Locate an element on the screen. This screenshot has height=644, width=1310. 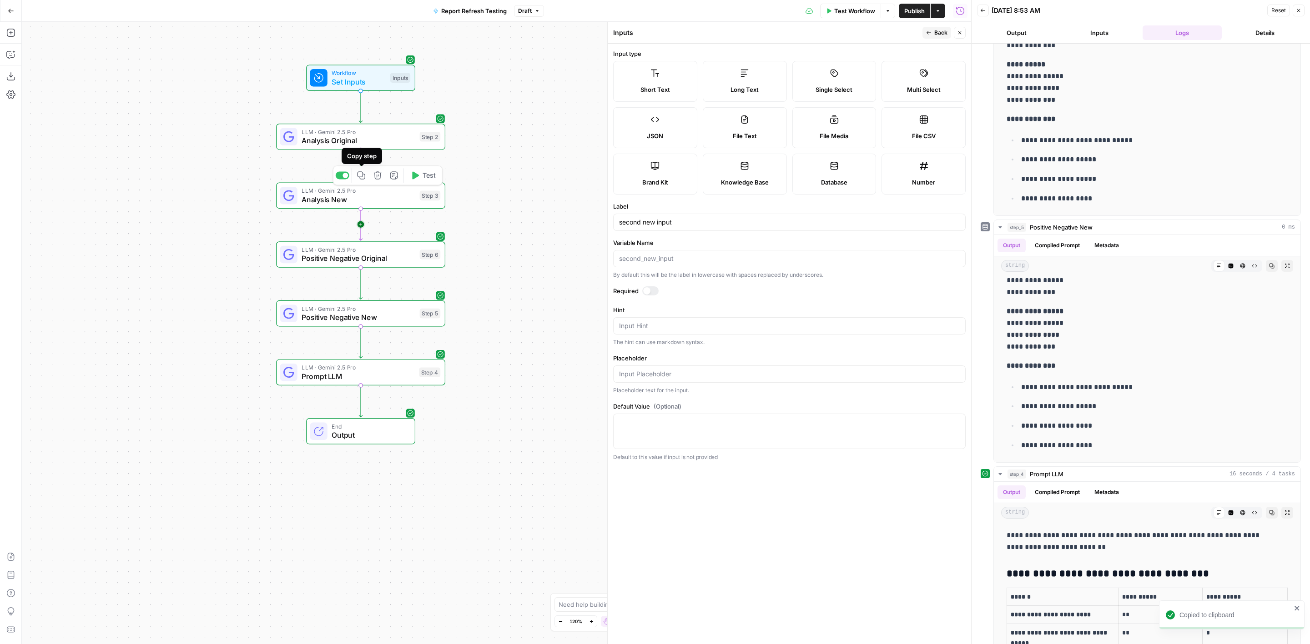
label: Required is located at coordinates (789, 291).